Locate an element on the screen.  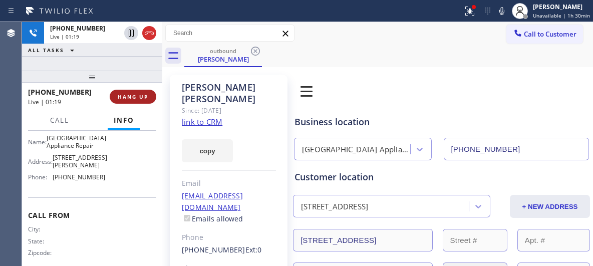
span: City: is located at coordinates (41, 229).